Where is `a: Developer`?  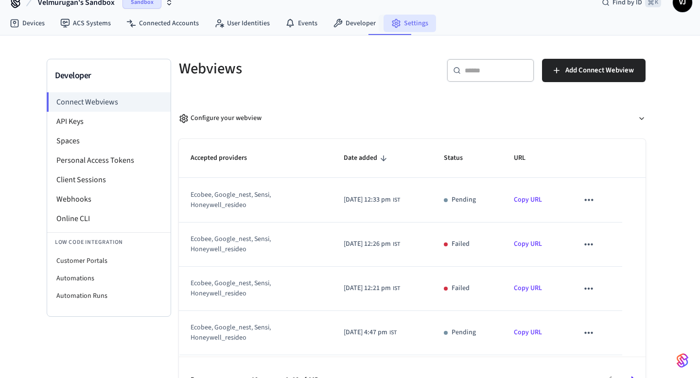 a: Developer is located at coordinates (354, 23).